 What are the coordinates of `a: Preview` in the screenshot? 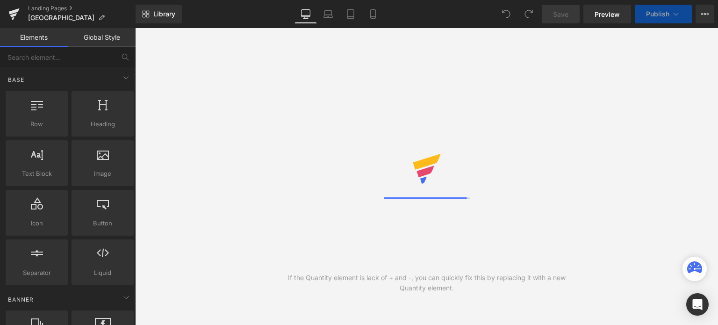 It's located at (607, 14).